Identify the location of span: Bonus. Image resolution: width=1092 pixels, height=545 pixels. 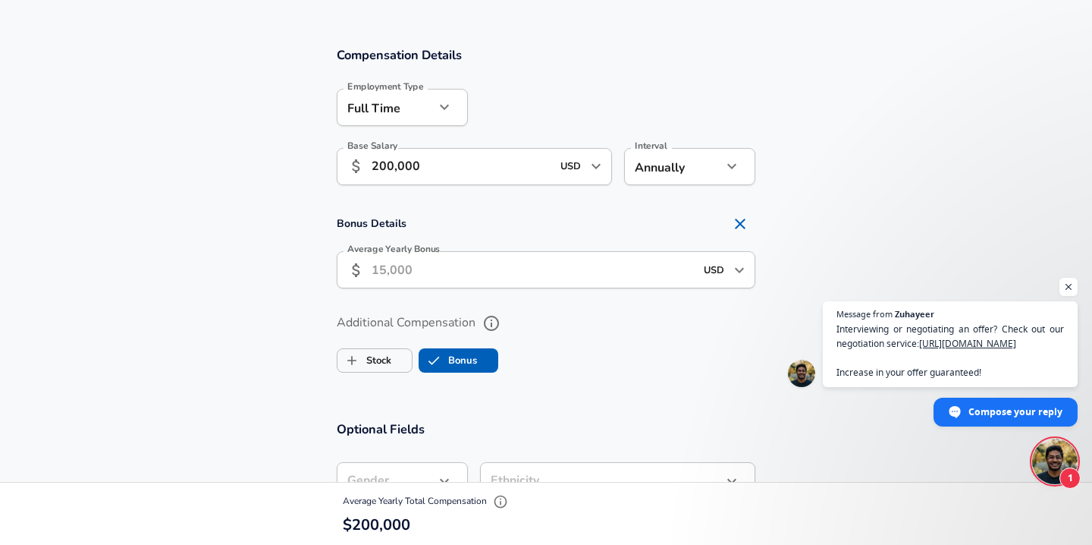
(434, 360).